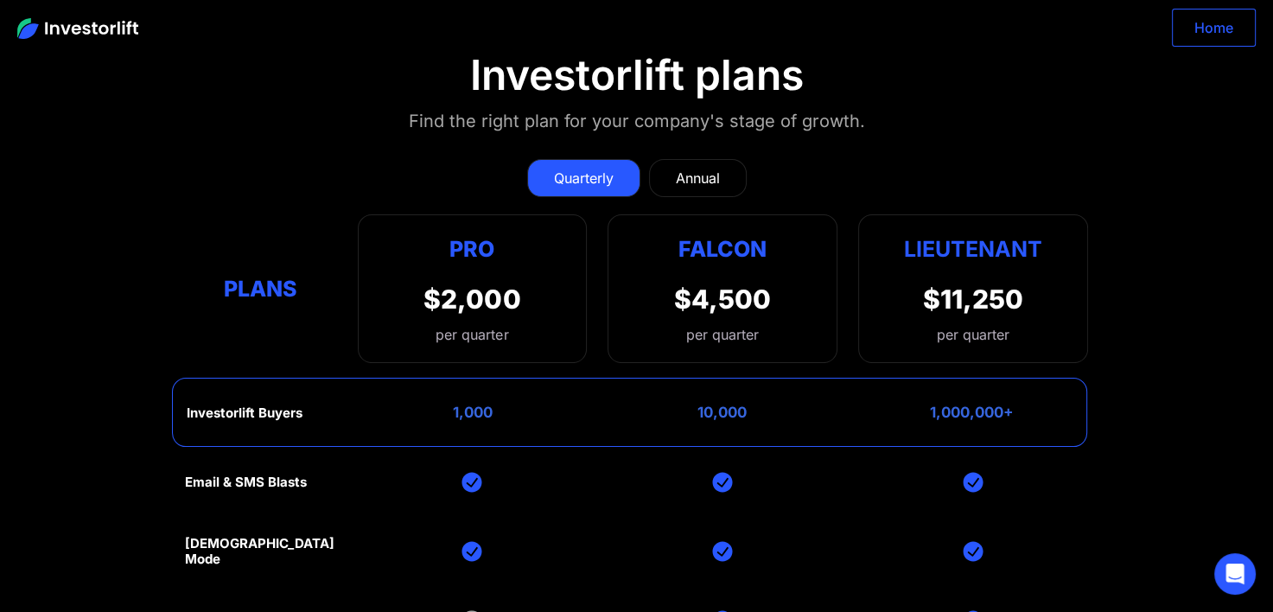 The height and width of the screenshot is (612, 1273). What do you see at coordinates (722, 249) in the screenshot?
I see `div: Falcon` at bounding box center [722, 249].